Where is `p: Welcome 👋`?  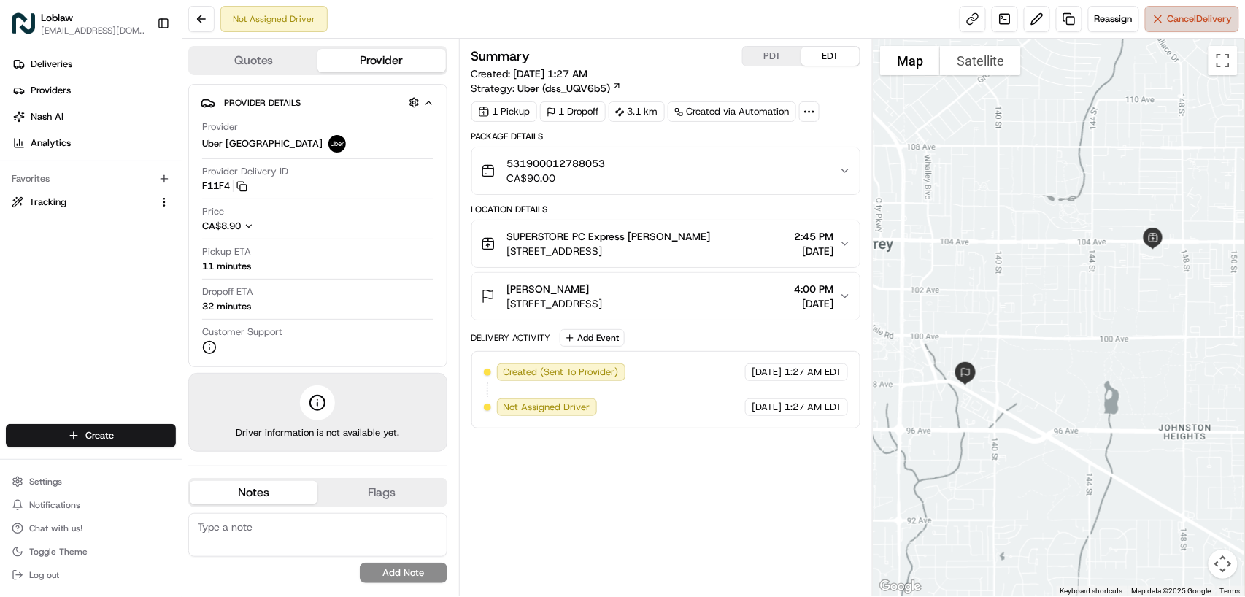
p: Welcome 👋 is located at coordinates (140, 70).